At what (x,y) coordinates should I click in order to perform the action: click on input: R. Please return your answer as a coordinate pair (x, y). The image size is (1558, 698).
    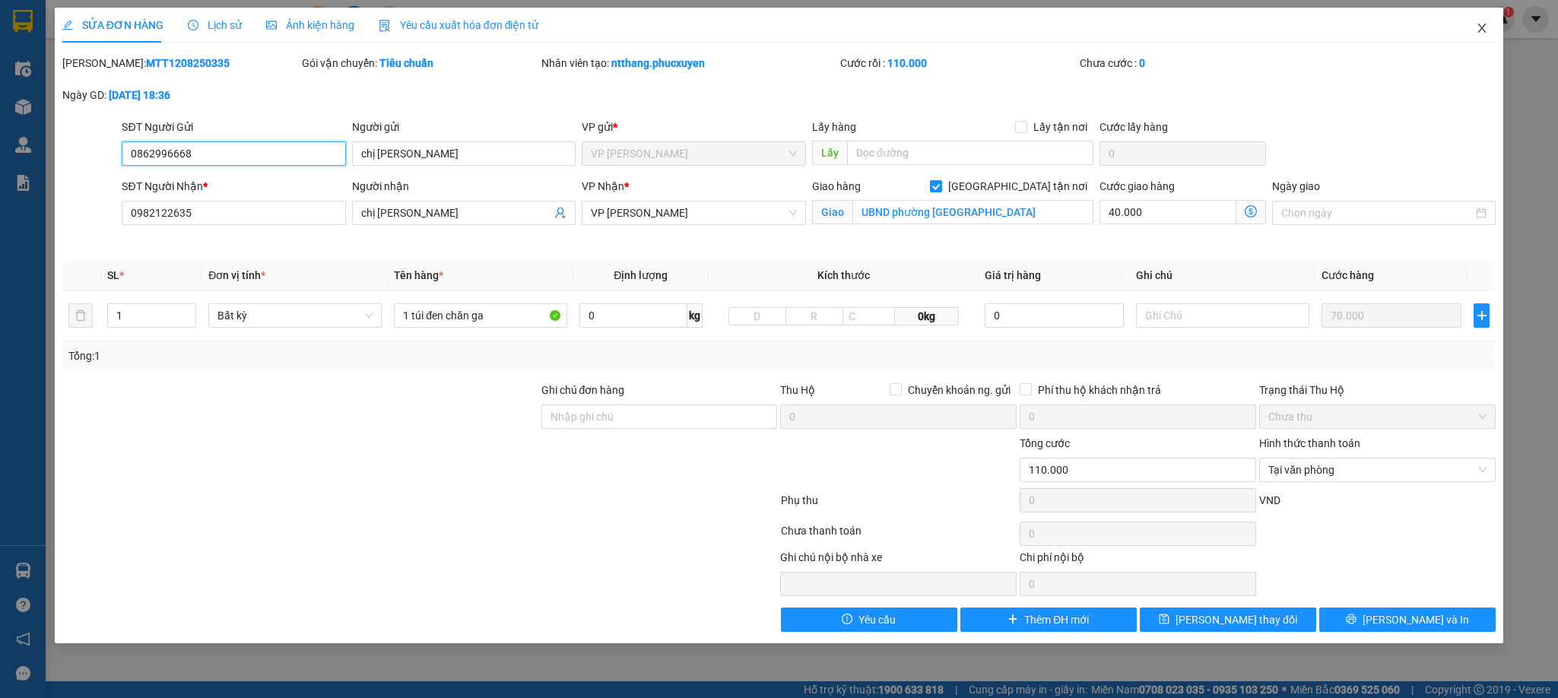
    Looking at the image, I should click on (814, 316).